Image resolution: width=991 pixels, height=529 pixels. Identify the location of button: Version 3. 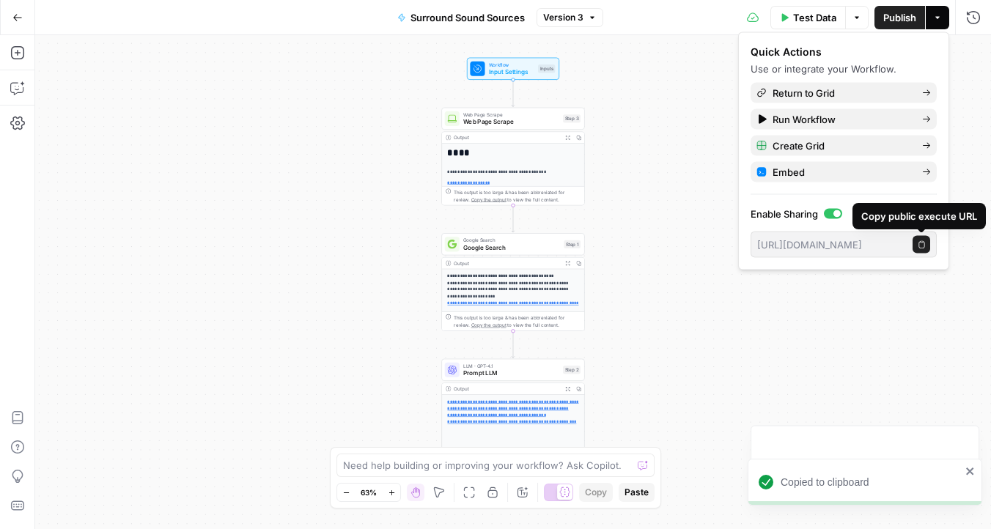
(570, 18).